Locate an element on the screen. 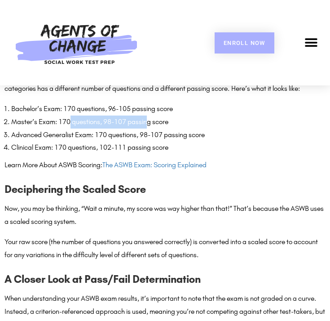 The width and height of the screenshot is (330, 321). p: Now, you may be thinking, “Wait a minute, my score was way higher than that!” That’s because the ... is located at coordinates (165, 215).